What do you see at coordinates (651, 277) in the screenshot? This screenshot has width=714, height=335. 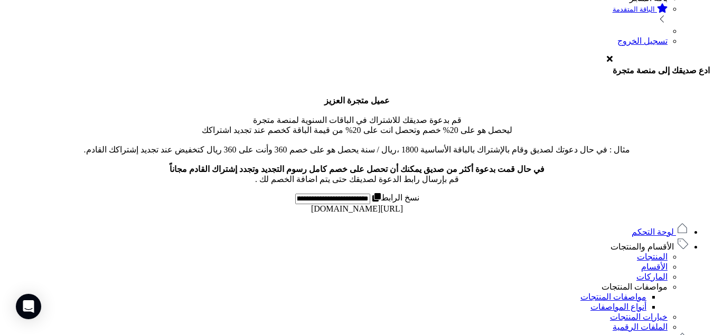 I see `a: الماركات` at bounding box center [651, 277].